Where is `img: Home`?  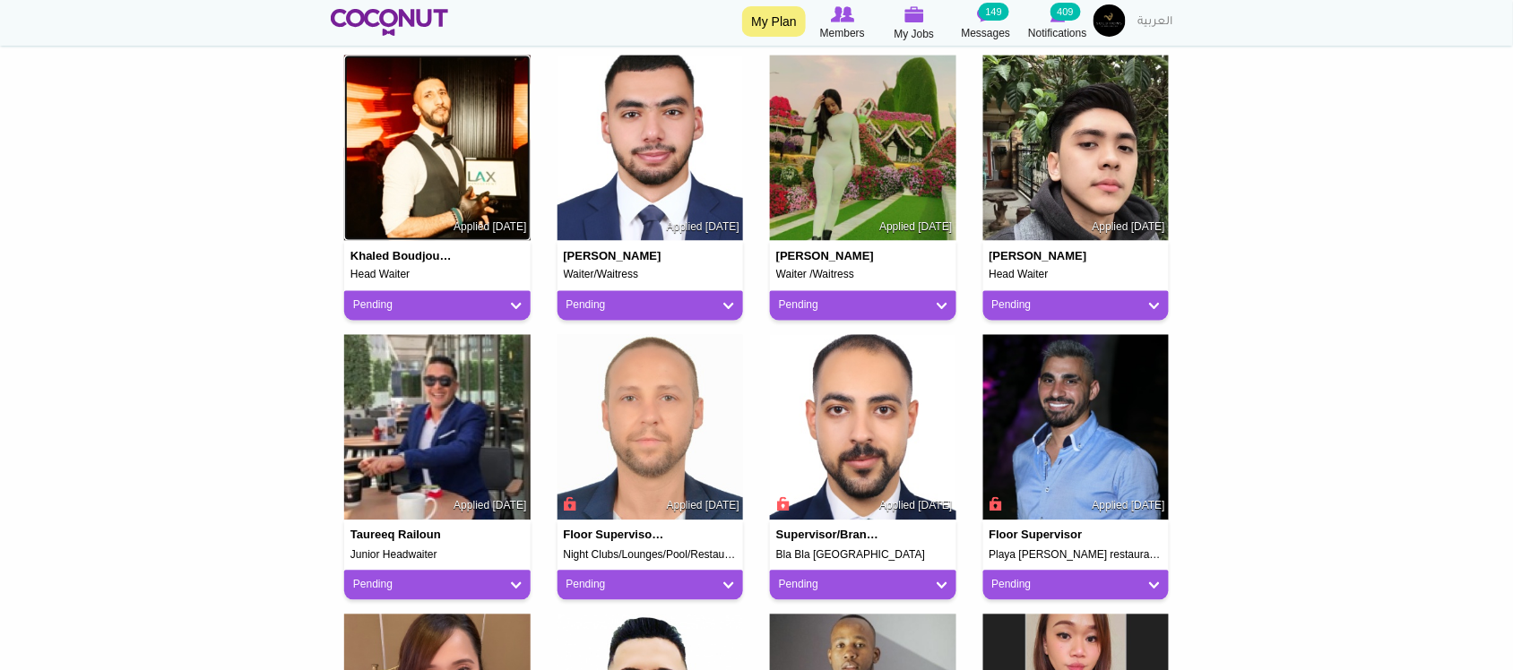 img: Home is located at coordinates (389, 22).